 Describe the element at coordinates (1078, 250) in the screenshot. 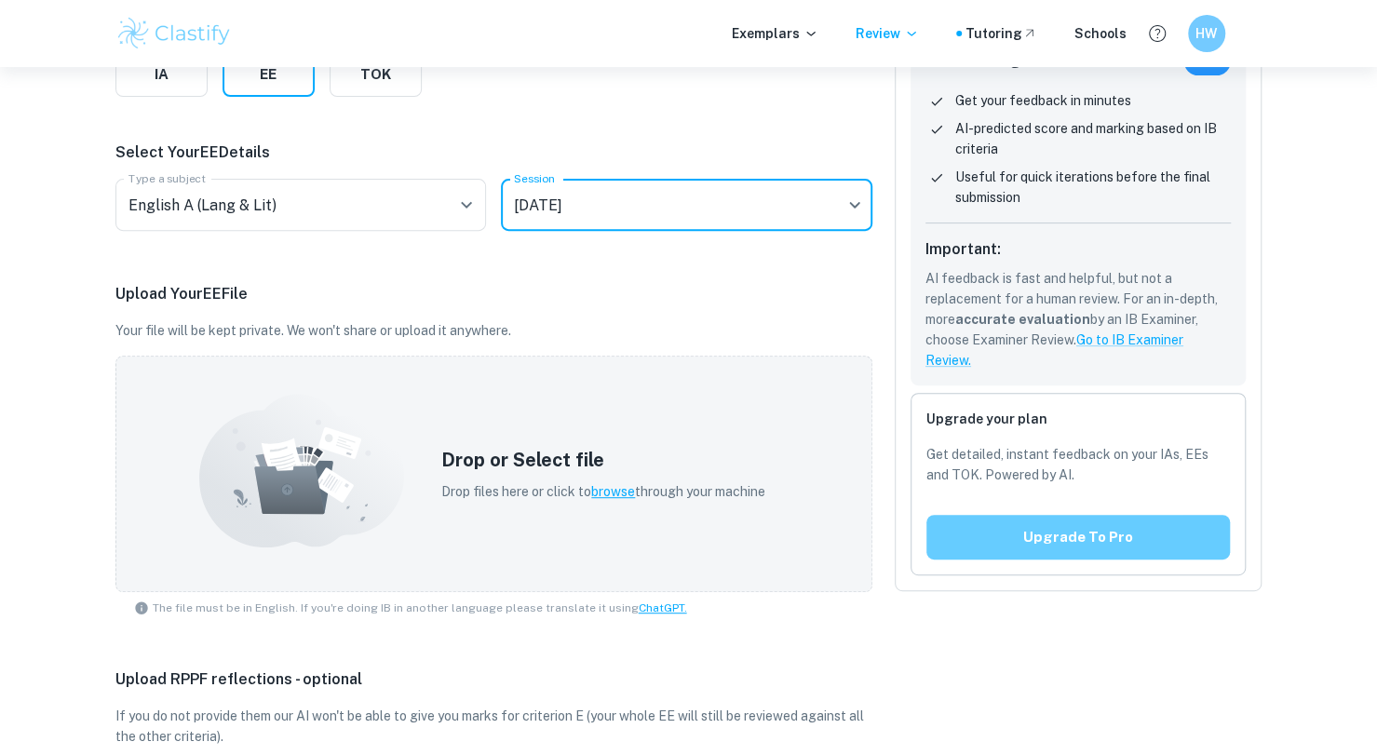

I see `h6: Important:` at that location.